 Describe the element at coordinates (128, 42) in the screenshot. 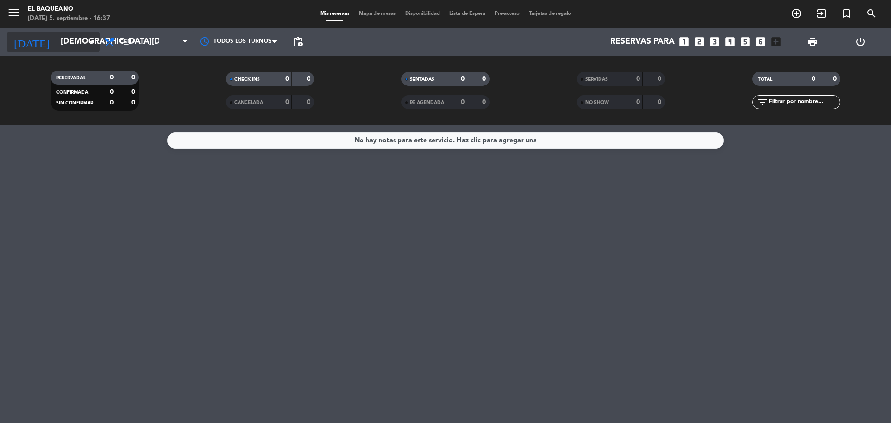

I see `span: Cena` at that location.